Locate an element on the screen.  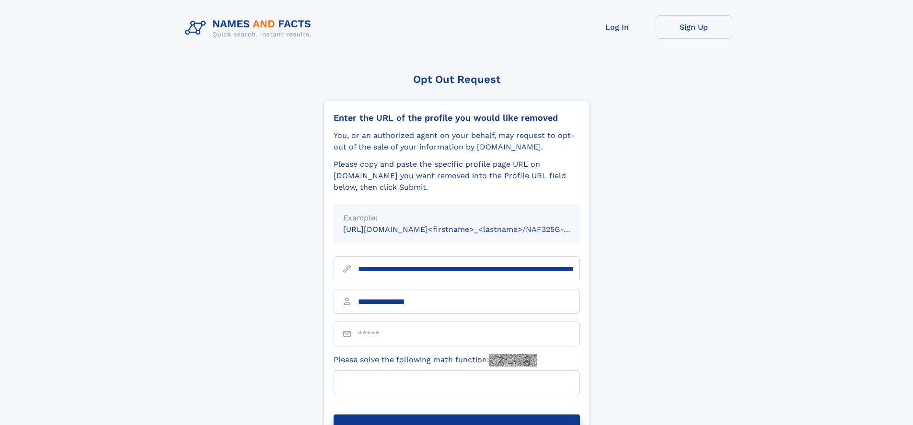
a: Log In is located at coordinates (617, 27).